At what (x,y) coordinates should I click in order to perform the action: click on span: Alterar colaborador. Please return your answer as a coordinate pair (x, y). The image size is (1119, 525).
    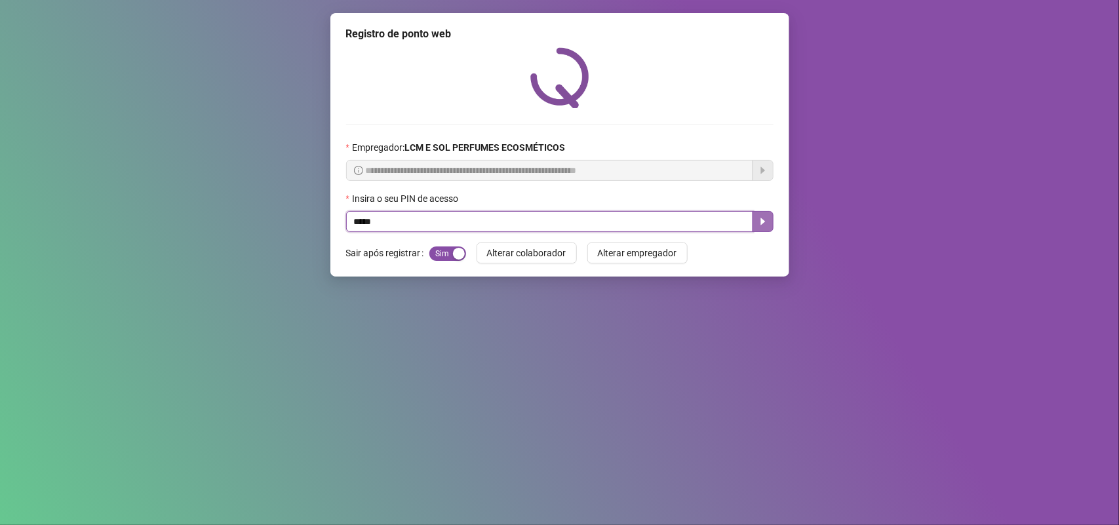
    Looking at the image, I should click on (526, 253).